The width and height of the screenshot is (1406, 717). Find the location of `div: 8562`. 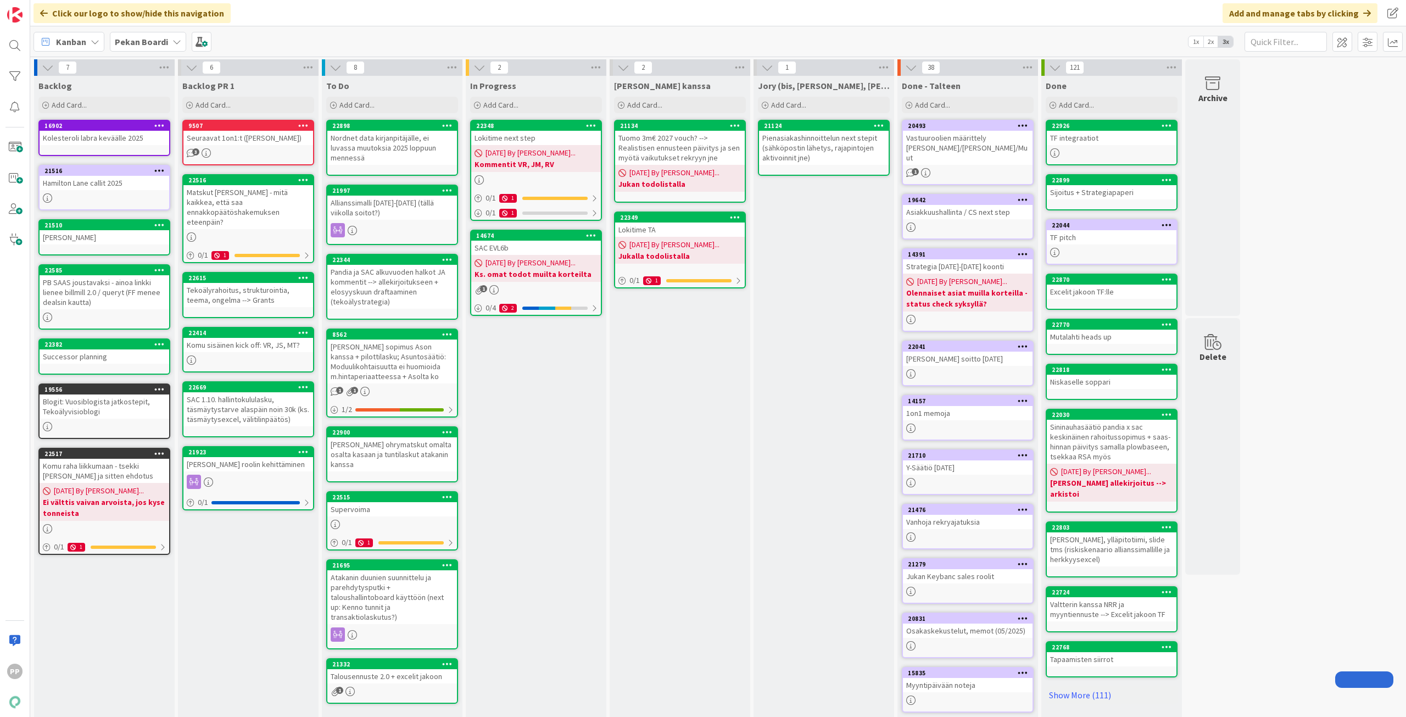

div: 8562 is located at coordinates (394, 334).